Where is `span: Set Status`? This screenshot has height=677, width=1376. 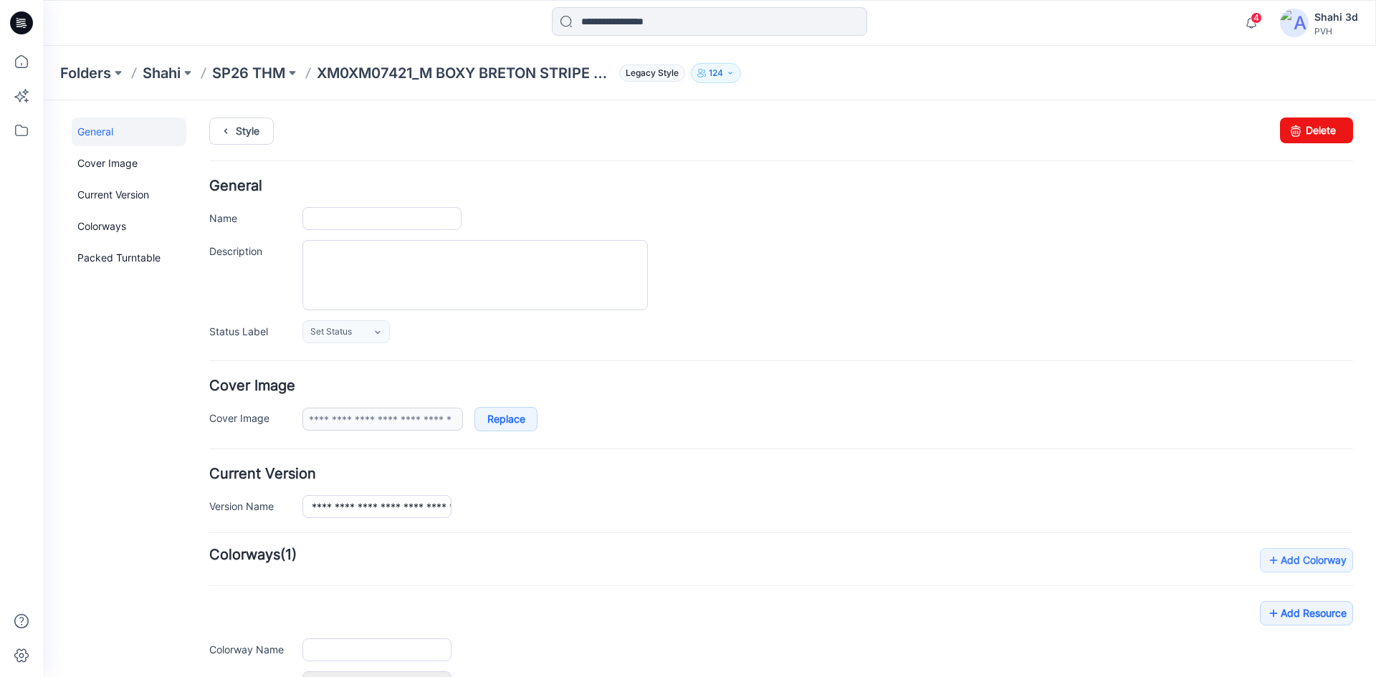 span: Set Status is located at coordinates (288, 231).